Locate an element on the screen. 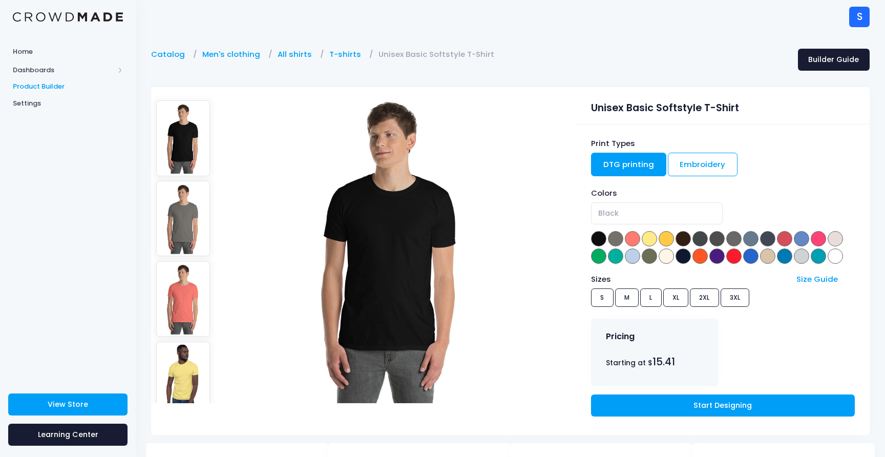 The height and width of the screenshot is (457, 885). div: Unisex Basic Softstyle T-Shirt is located at coordinates (723, 106).